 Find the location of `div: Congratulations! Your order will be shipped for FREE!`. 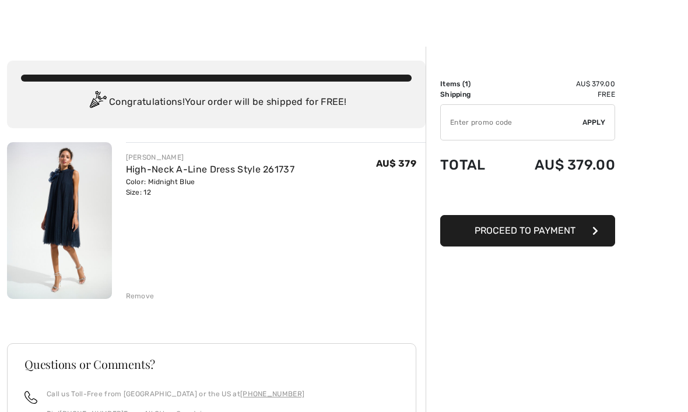

div: Congratulations! Your order will be shipped for FREE! is located at coordinates (216, 103).